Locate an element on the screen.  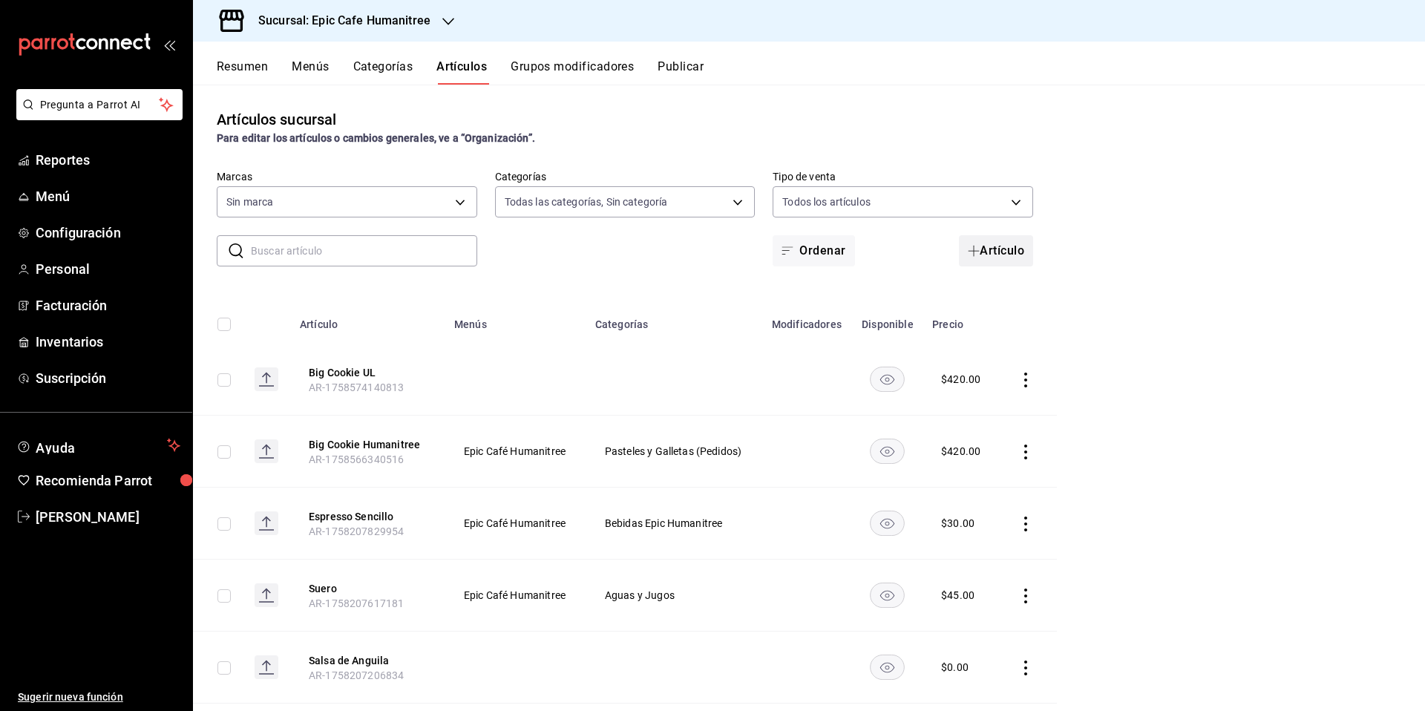
th: Artículo is located at coordinates (368, 320).